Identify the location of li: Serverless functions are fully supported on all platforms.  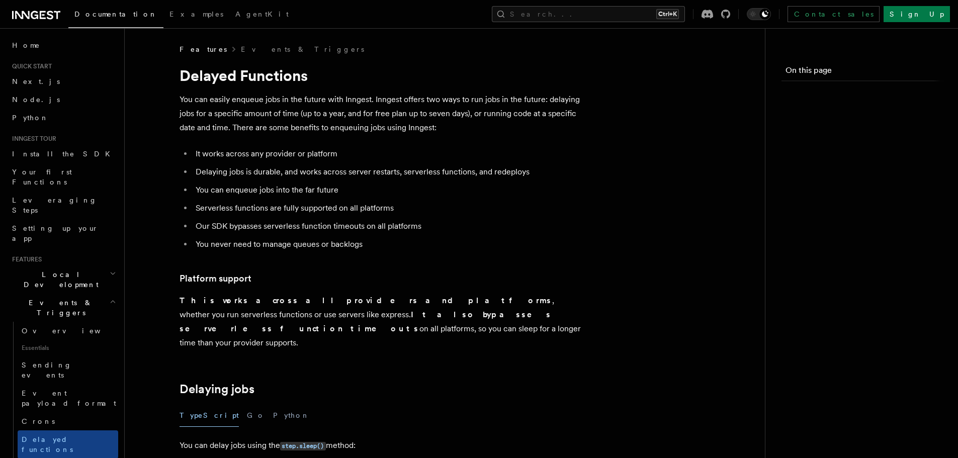
(387, 208).